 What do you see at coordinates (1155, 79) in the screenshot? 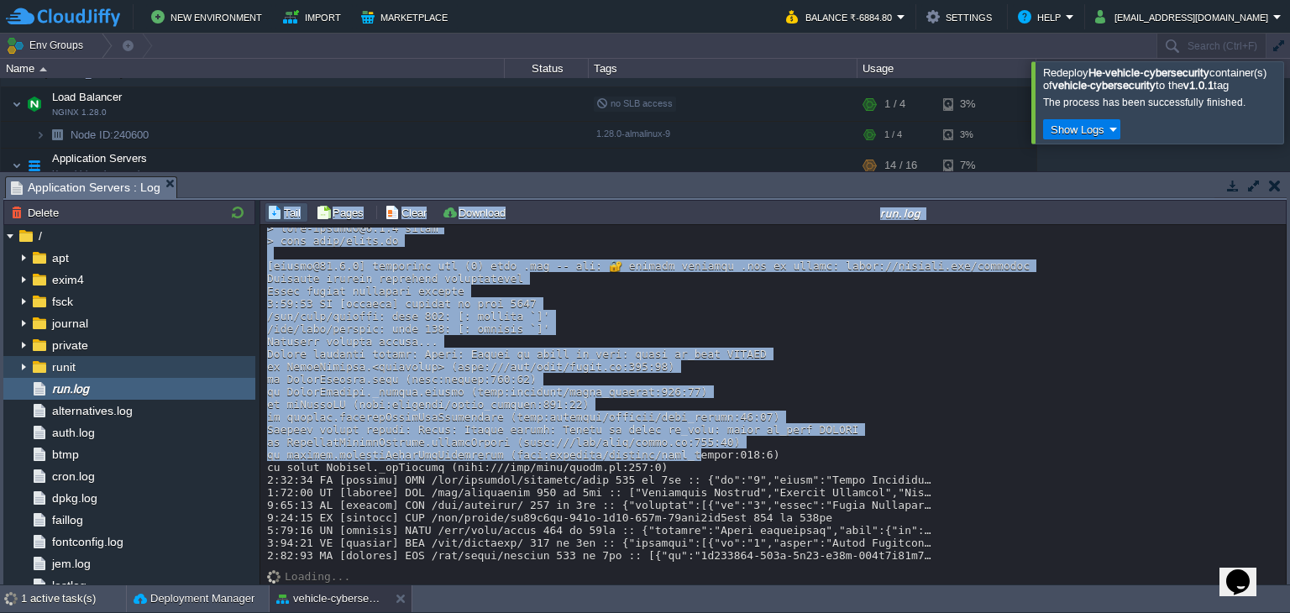
I see `span: Redeploy container(s) of to the tag` at bounding box center [1155, 79].